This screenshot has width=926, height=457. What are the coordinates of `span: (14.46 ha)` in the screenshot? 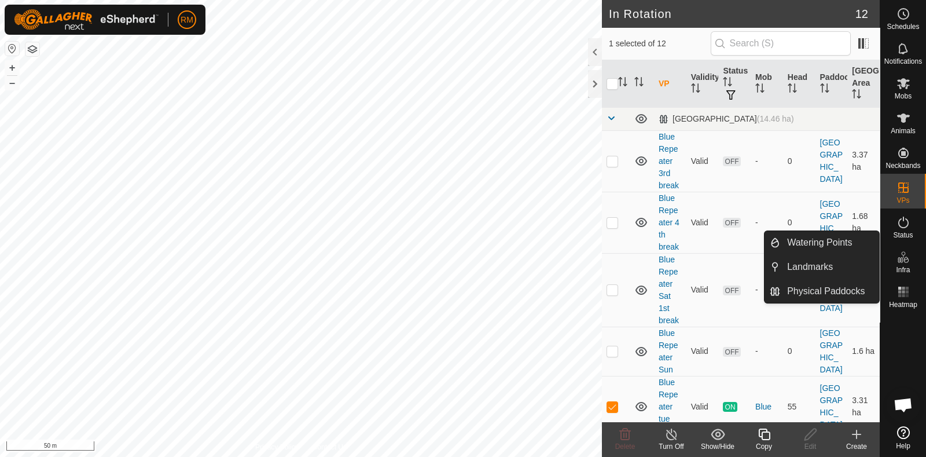 It's located at (776, 119).